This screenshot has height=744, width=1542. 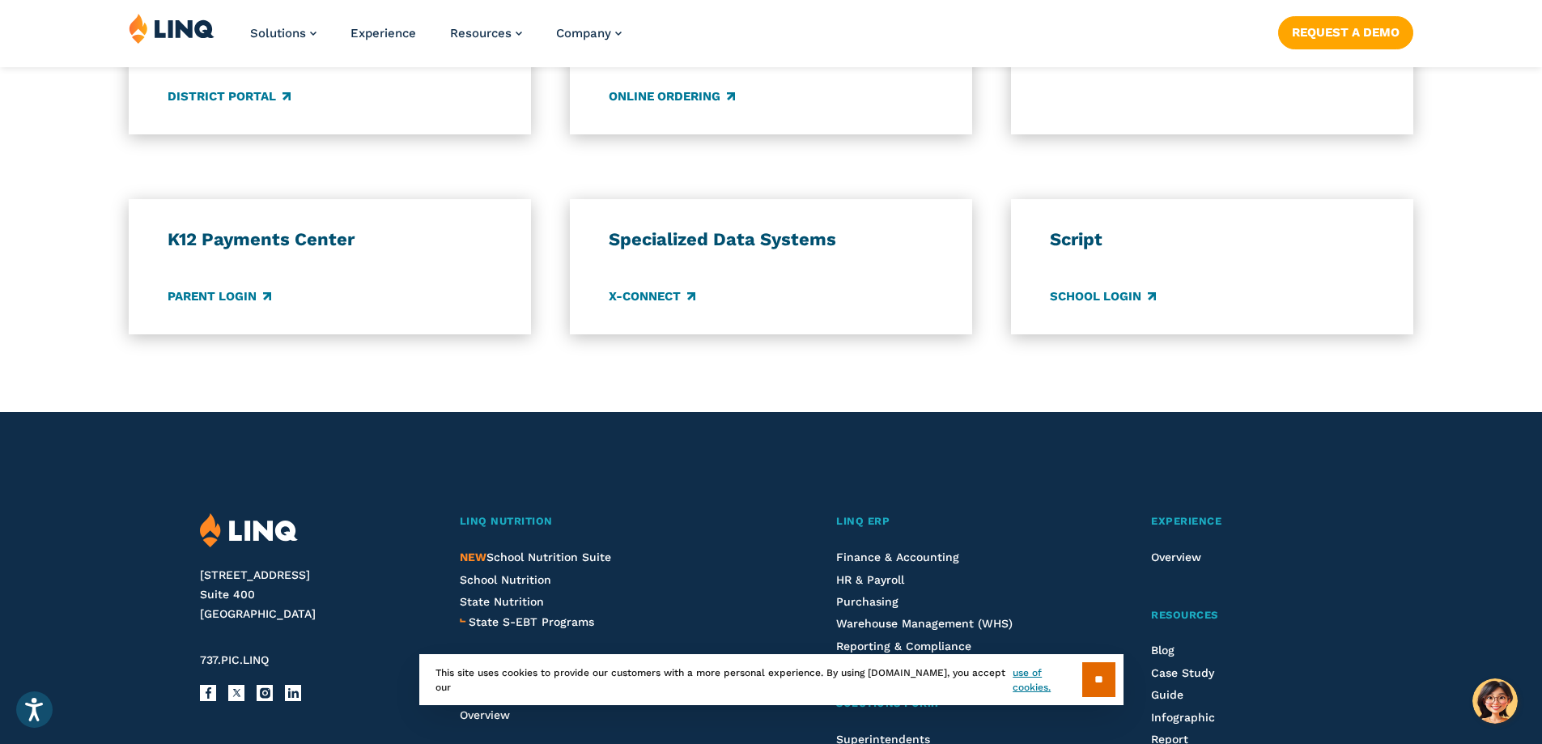 What do you see at coordinates (1346, 31) in the screenshot?
I see `nav: Button Navigation` at bounding box center [1346, 31].